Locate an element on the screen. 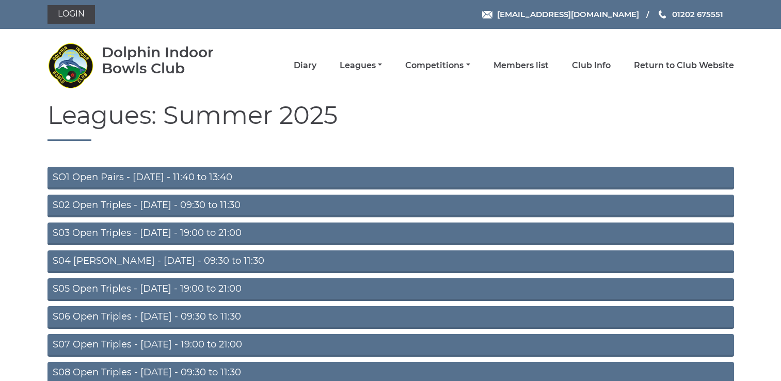  a: Login is located at coordinates (71, 14).